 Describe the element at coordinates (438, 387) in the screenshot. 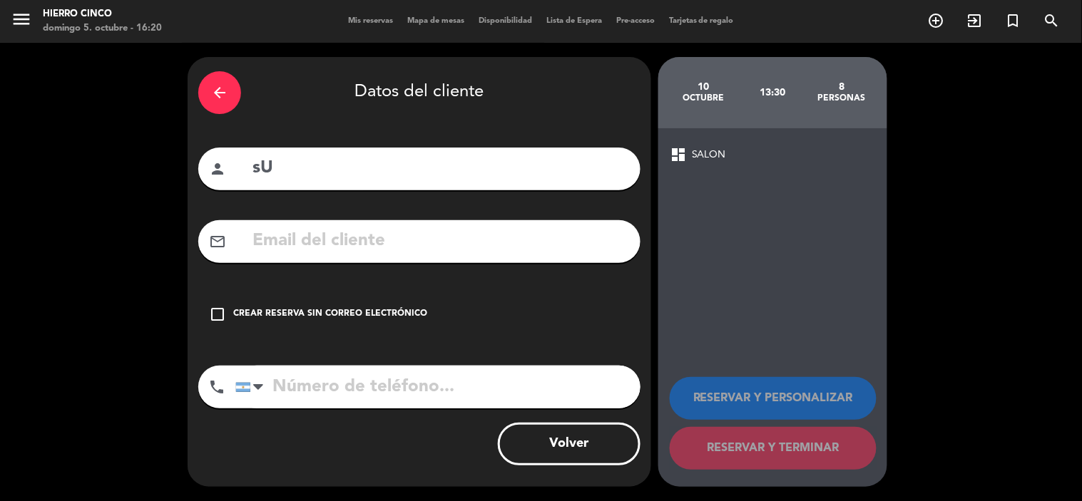

I see `input: Número de teléfono...` at that location.